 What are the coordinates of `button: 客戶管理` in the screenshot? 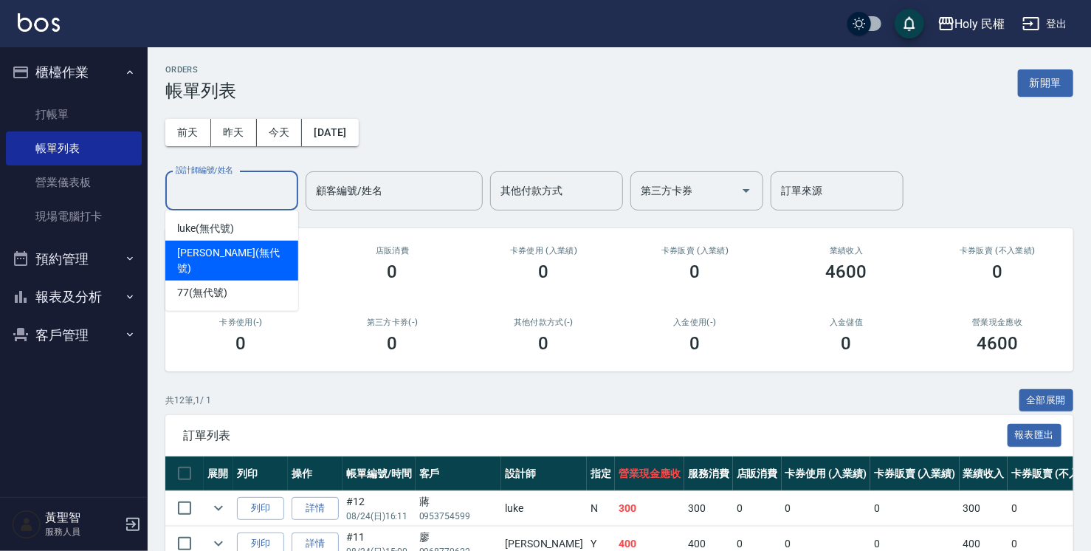 It's located at (74, 335).